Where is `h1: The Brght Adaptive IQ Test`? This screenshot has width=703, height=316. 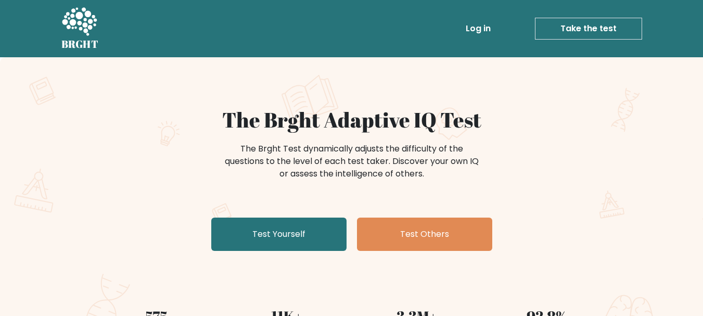
h1: The Brght Adaptive IQ Test is located at coordinates (352, 120).